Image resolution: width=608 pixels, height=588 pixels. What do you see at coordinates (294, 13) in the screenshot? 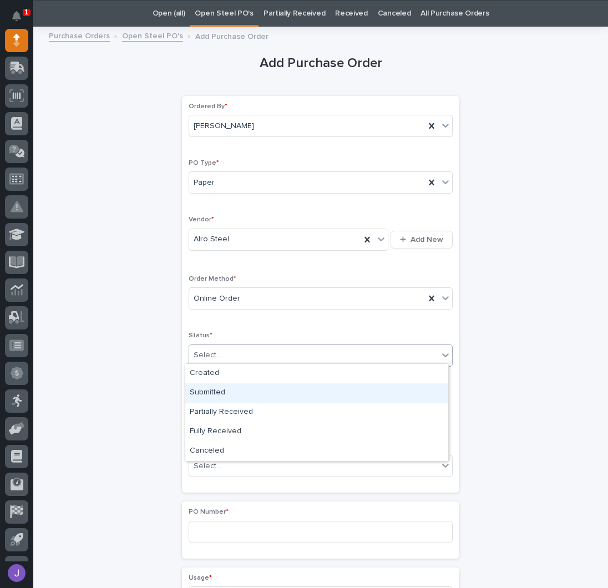
I see `a: Partially Received` at bounding box center [294, 13].